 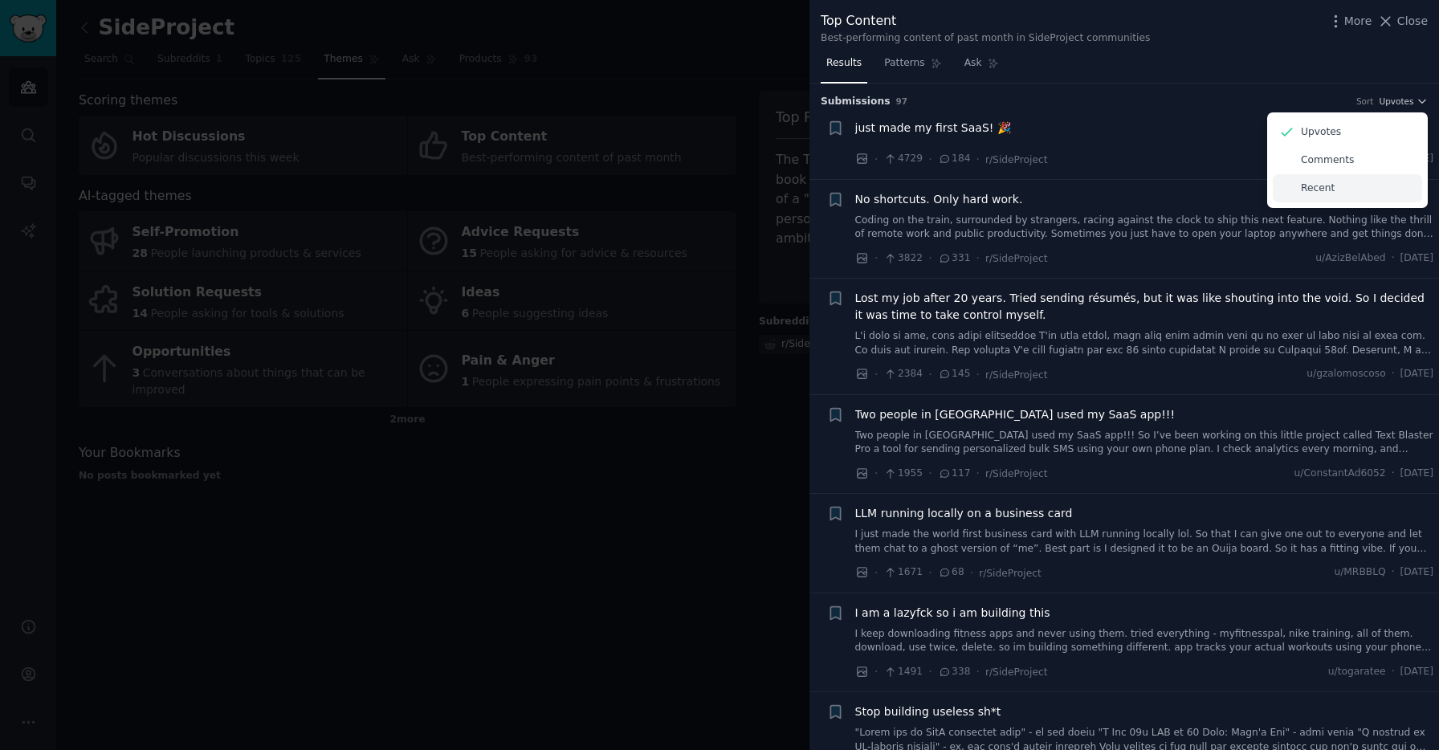 What do you see at coordinates (1359, 572) in the screenshot?
I see `span: u/MRBBLQ` at bounding box center [1359, 572].